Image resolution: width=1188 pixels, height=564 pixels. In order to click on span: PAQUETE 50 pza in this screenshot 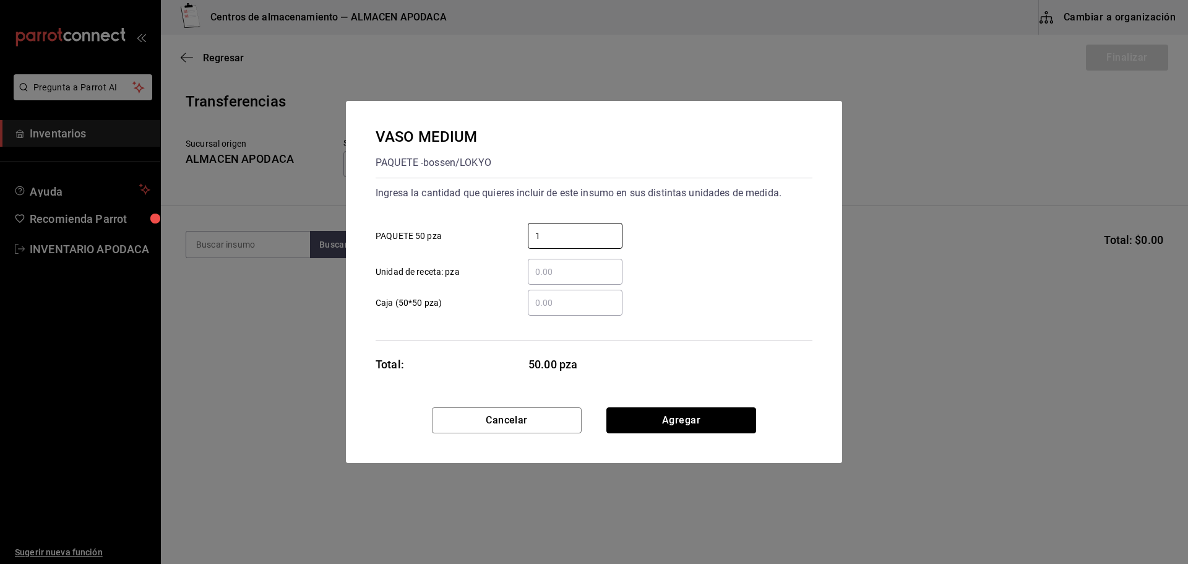, I will do `click(409, 236)`.